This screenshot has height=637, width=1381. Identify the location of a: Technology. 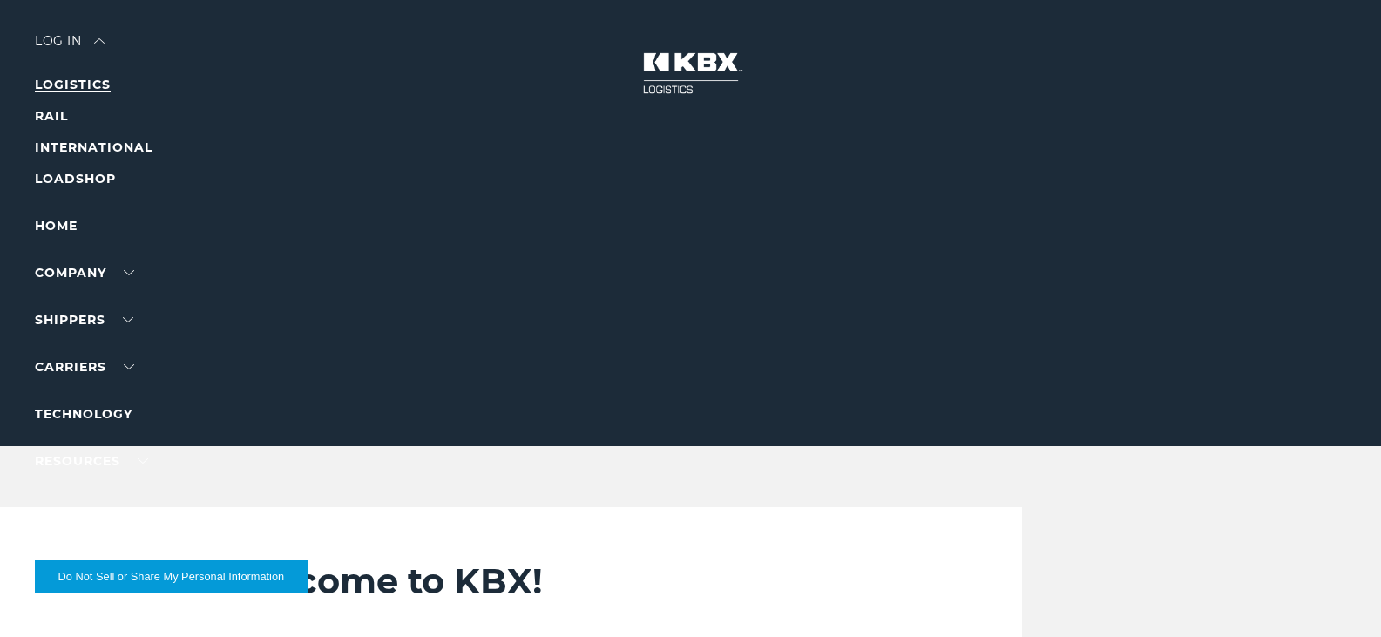
(84, 414).